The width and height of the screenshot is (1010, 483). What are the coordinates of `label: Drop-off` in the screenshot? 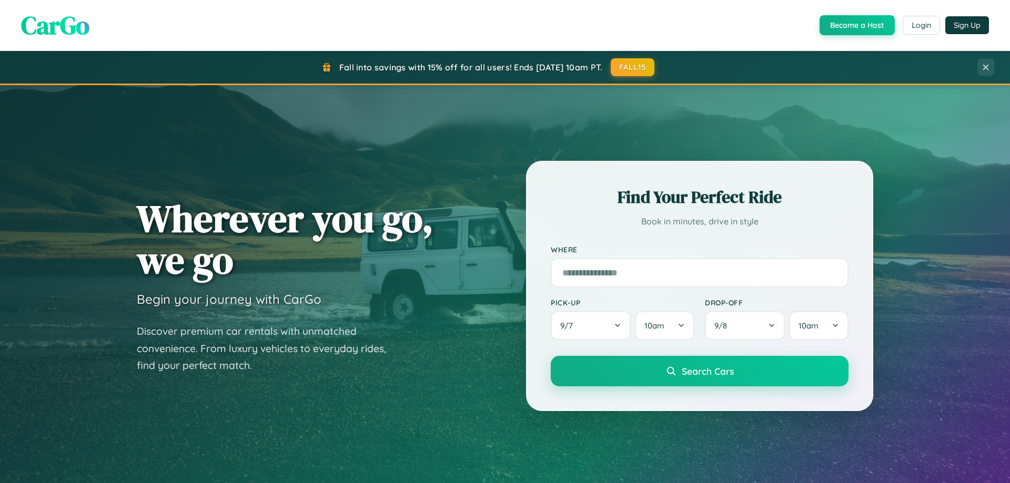 It's located at (776, 302).